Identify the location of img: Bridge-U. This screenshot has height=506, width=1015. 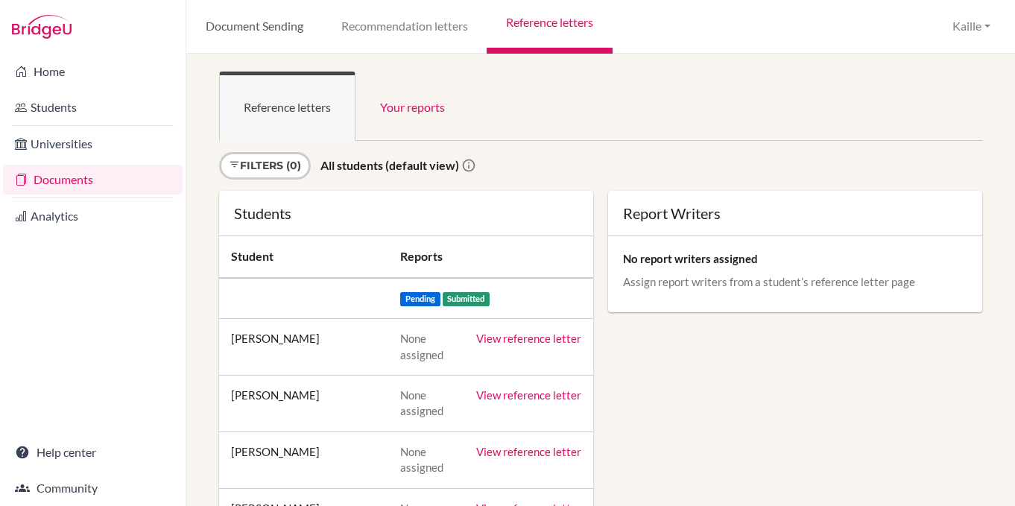
(42, 27).